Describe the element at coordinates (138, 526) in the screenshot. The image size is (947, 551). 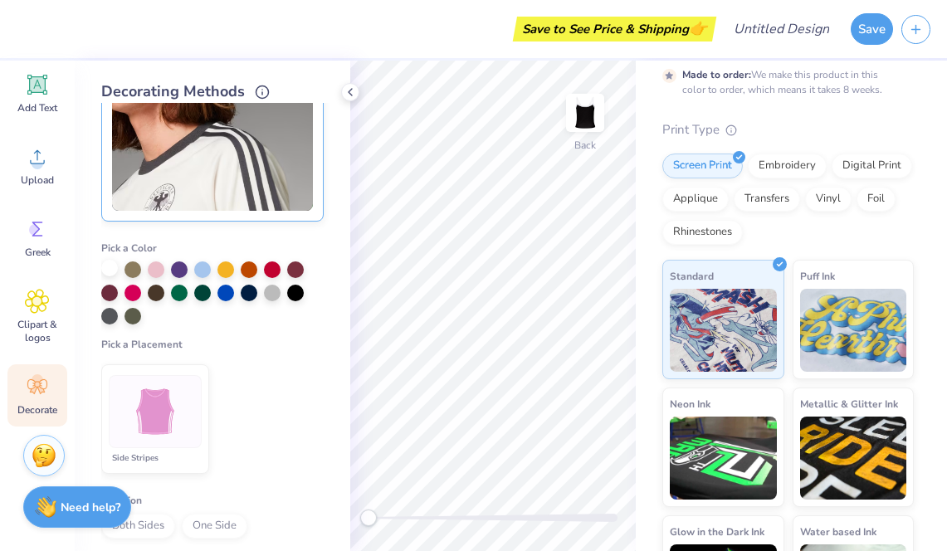
I see `span: Both Sides` at that location.